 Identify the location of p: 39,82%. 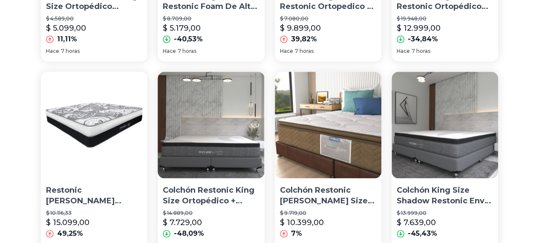
(304, 39).